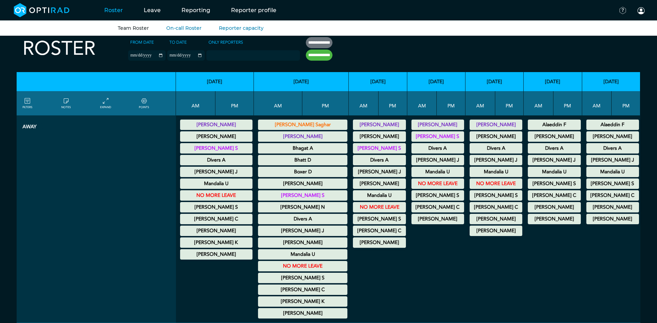  Describe the element at coordinates (133, 28) in the screenshot. I see `a: Team Roster` at that location.